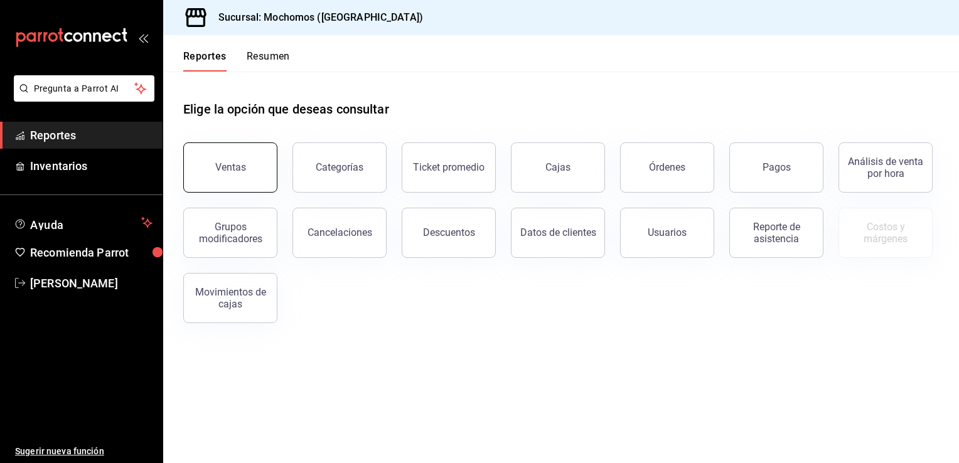 The width and height of the screenshot is (959, 463). I want to click on button: Contrata inventarios para ver este reporte, so click(885, 233).